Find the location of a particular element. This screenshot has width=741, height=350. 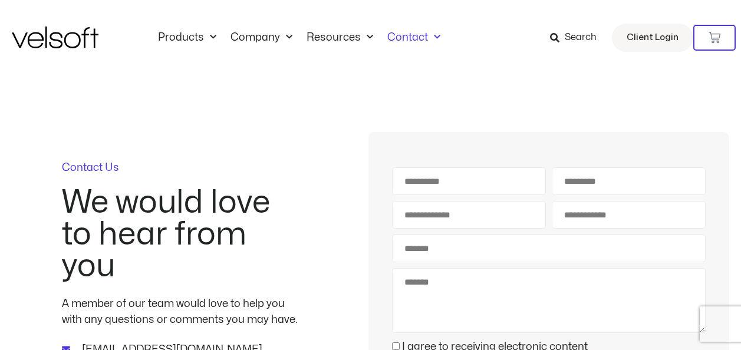

p: A member of our team would love to help you with any questions or comments you may have. is located at coordinates (180, 312).